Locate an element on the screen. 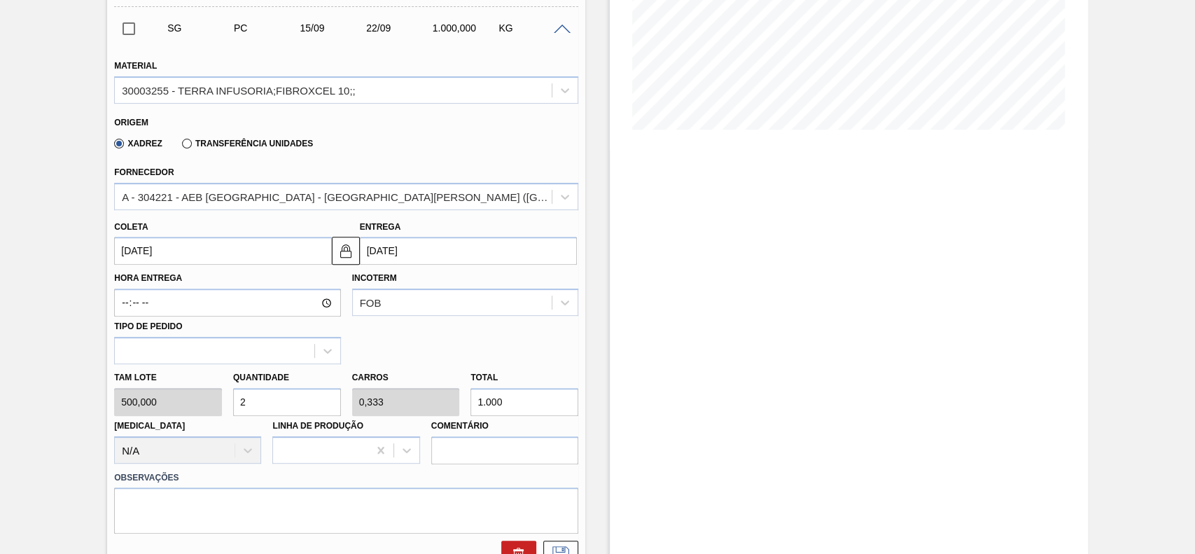  div: Sugestão Criada is located at coordinates (200, 28).